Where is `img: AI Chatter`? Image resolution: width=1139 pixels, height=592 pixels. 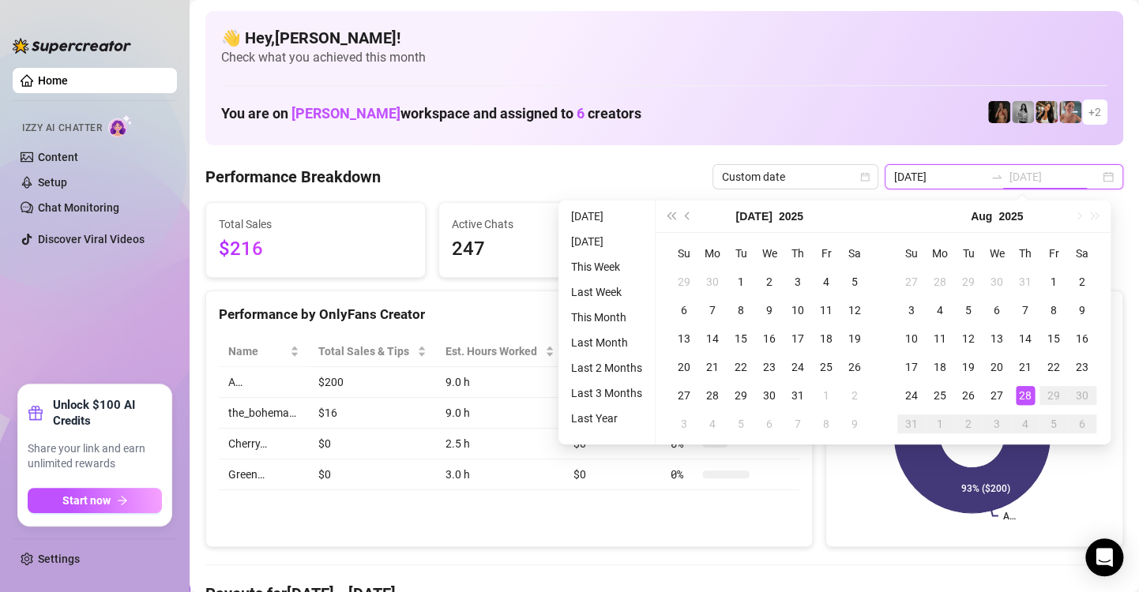 img: AI Chatter is located at coordinates (120, 126).